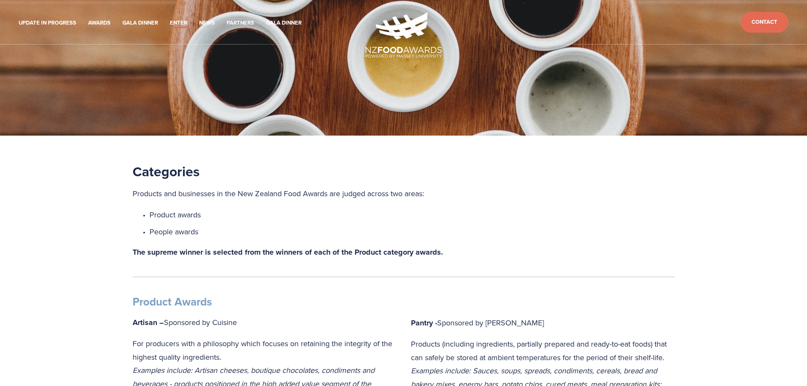 This screenshot has width=807, height=386. I want to click on p: People awards, so click(412, 232).